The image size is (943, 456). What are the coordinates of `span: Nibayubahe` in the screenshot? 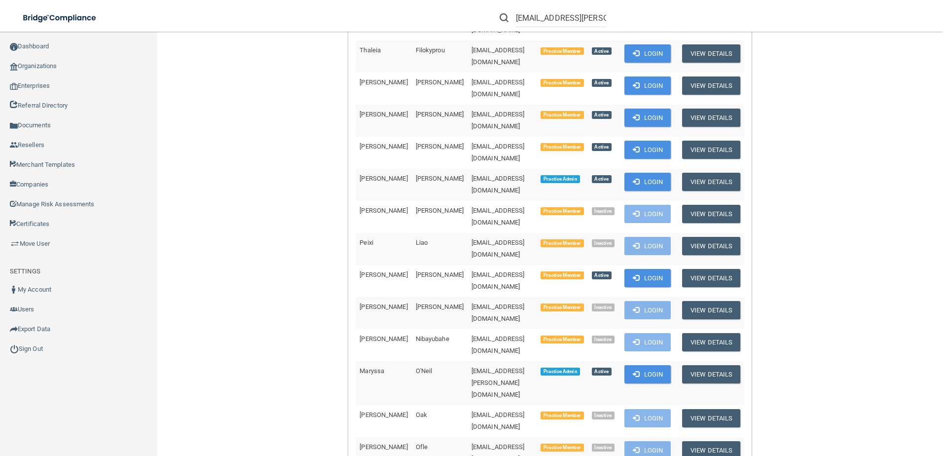 It's located at (433, 338).